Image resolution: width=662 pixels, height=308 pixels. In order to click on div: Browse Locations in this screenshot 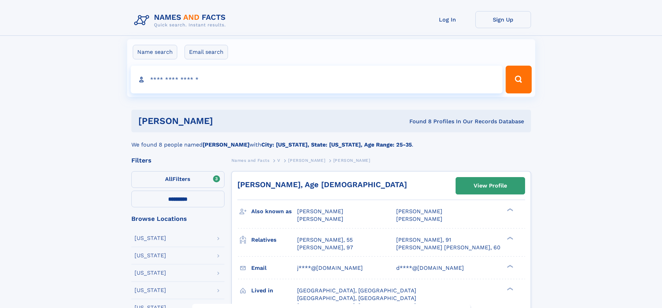, I will do `click(178, 219)`.